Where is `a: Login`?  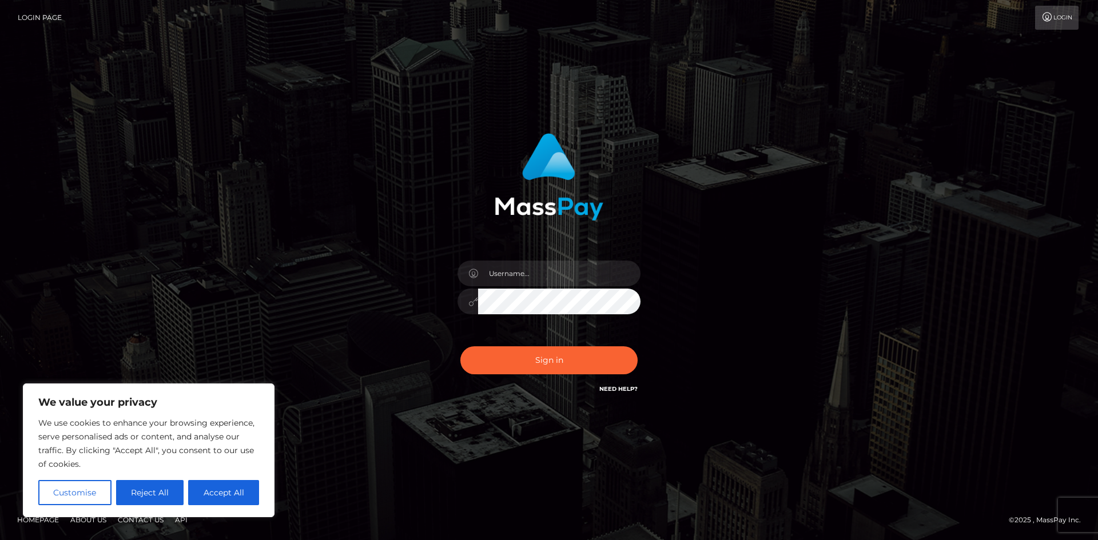
a: Login is located at coordinates (1057, 18).